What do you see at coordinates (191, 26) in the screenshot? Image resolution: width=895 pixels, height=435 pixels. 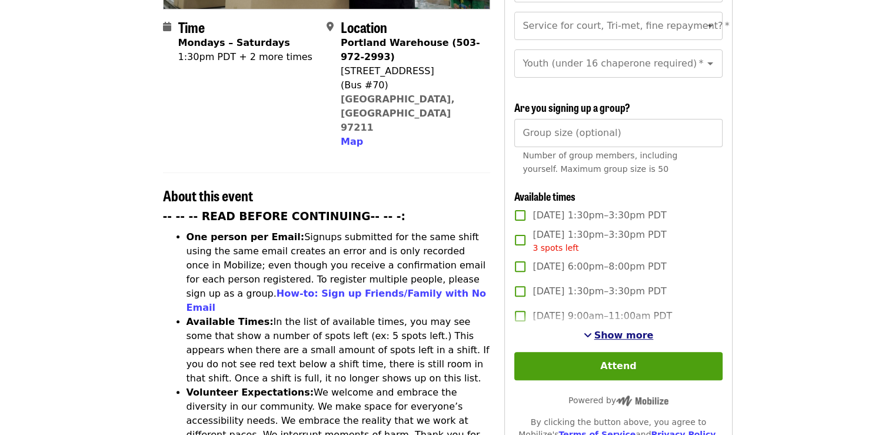 I see `span: Time` at bounding box center [191, 26].